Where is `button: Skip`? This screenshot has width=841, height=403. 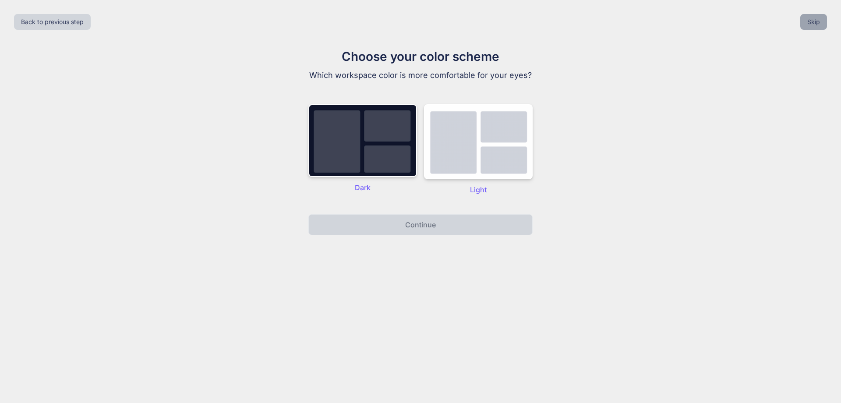
button: Skip is located at coordinates (813, 22).